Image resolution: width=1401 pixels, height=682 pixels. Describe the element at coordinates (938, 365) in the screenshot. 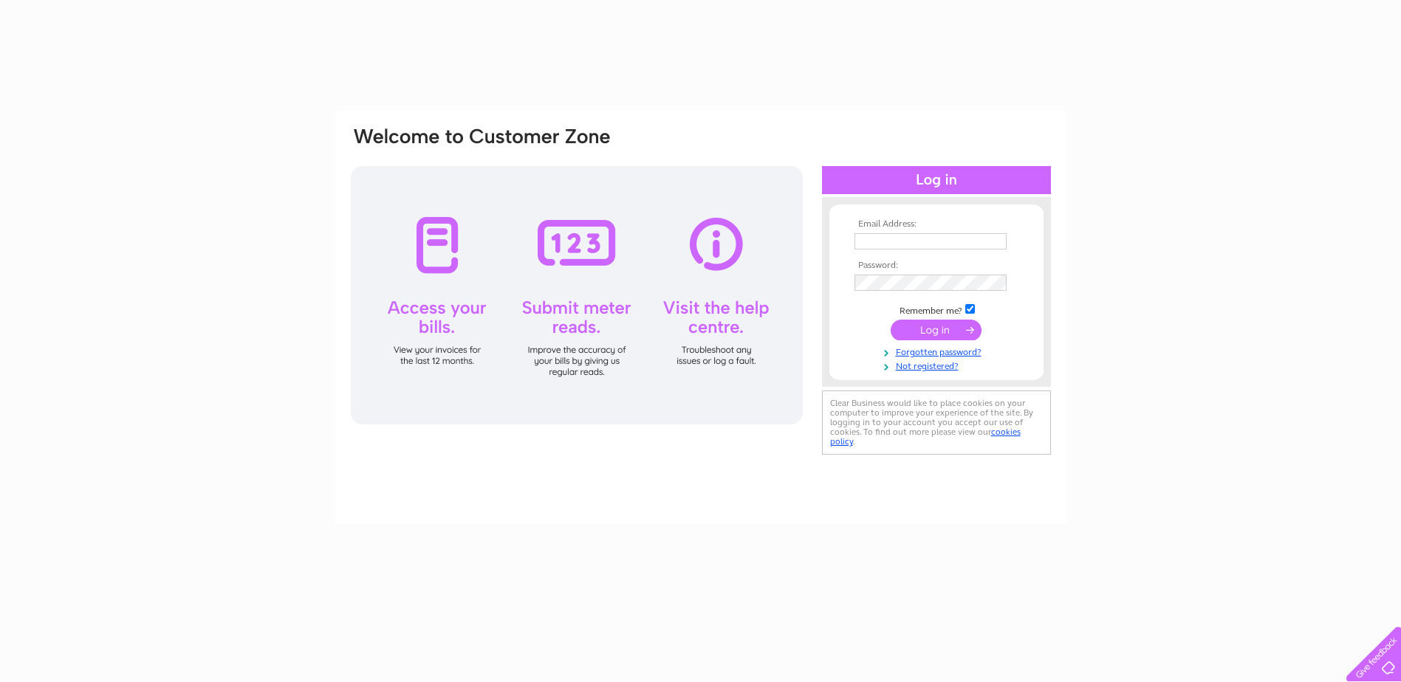

I see `a: Not registered?` at that location.